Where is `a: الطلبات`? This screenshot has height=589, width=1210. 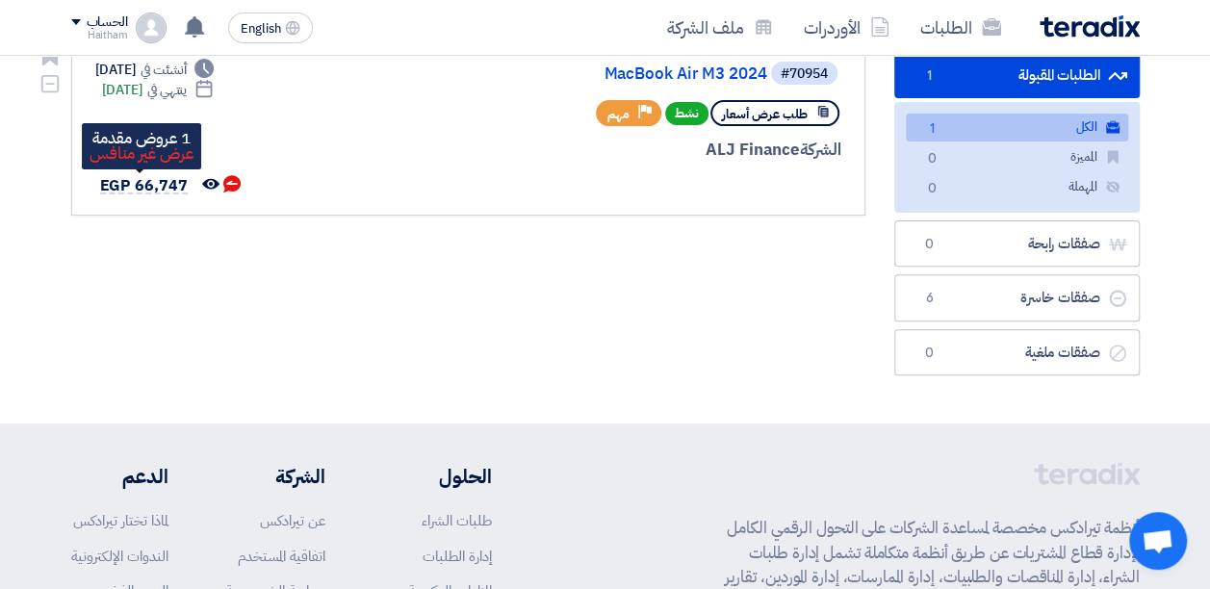 a: الطلبات is located at coordinates (961, 27).